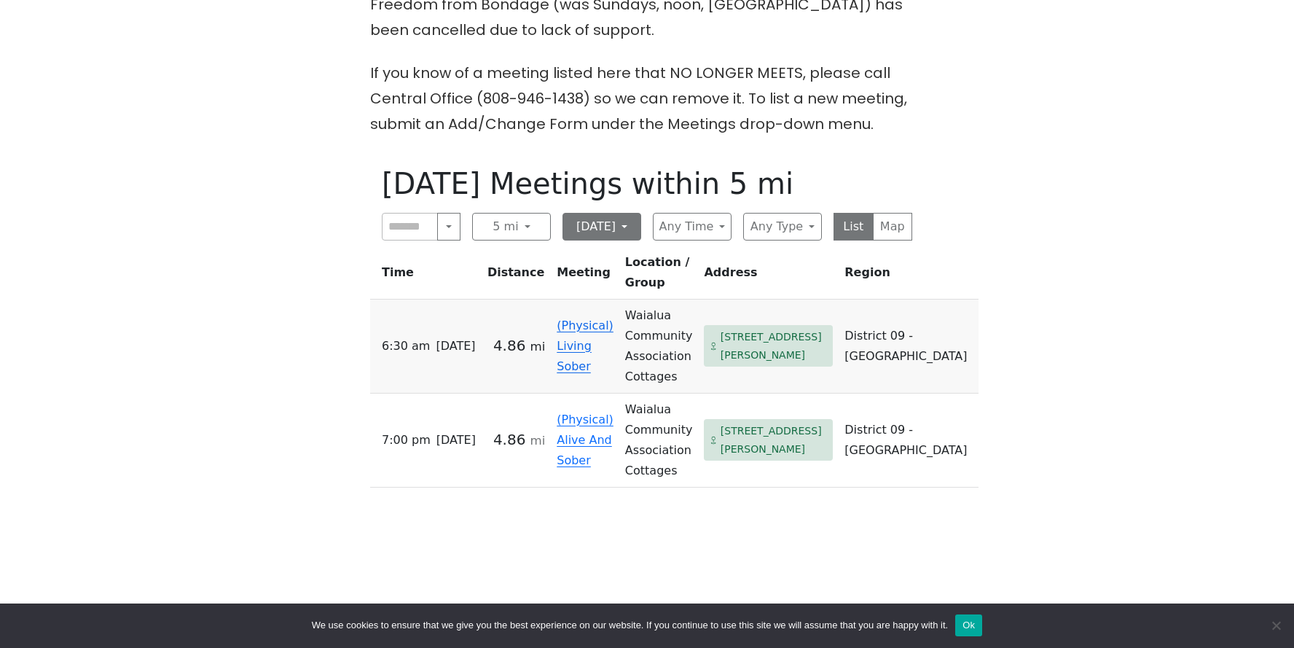  I want to click on button: Near Me, so click(449, 227).